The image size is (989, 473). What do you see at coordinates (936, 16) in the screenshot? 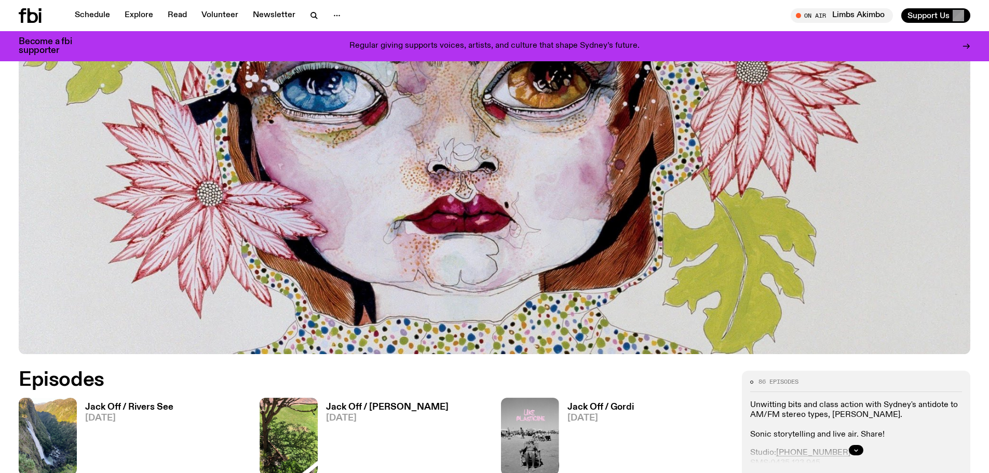
I see `button: Support Us` at bounding box center [936, 16].